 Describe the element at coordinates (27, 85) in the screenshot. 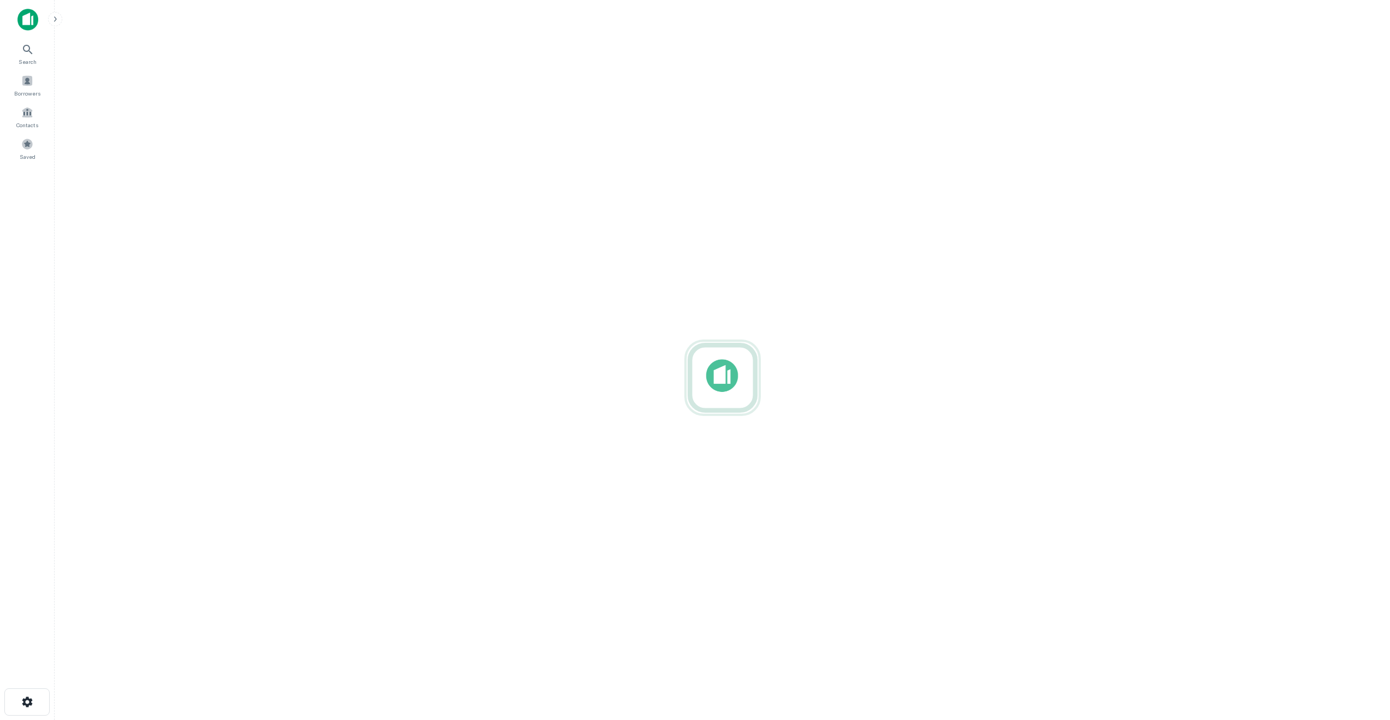

I see `div: Borrowers` at that location.